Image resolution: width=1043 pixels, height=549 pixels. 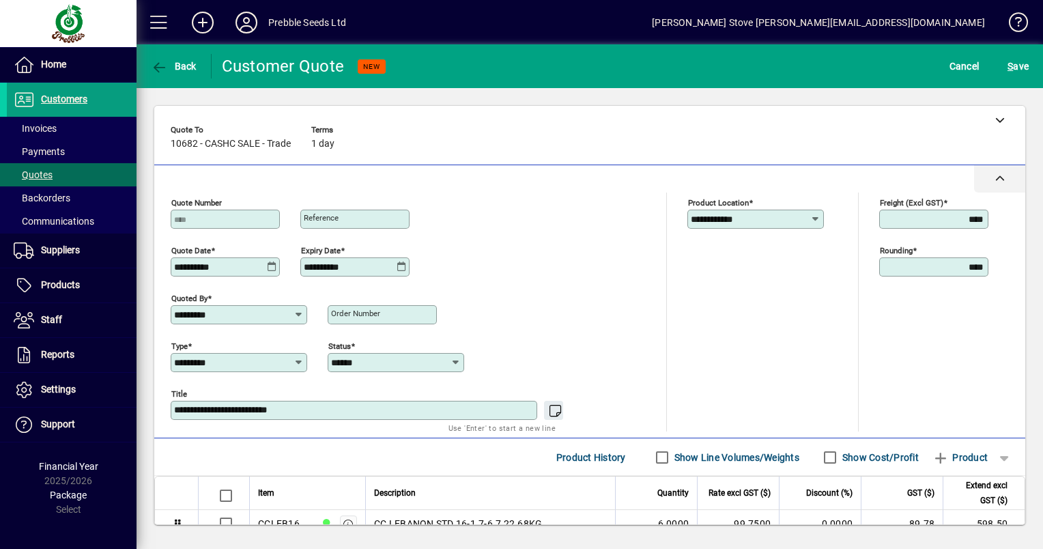 I want to click on mat-label: Order number, so click(x=356, y=313).